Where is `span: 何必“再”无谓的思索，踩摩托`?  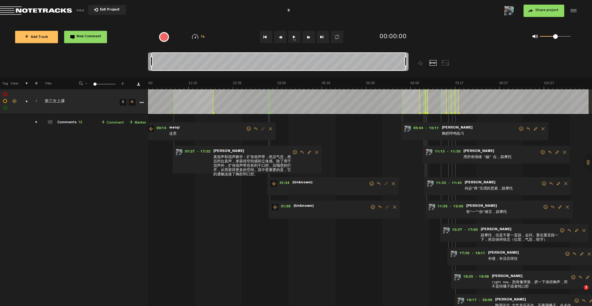
span: 何必“再”无谓的思索，踩摩托 is located at coordinates (502, 189).